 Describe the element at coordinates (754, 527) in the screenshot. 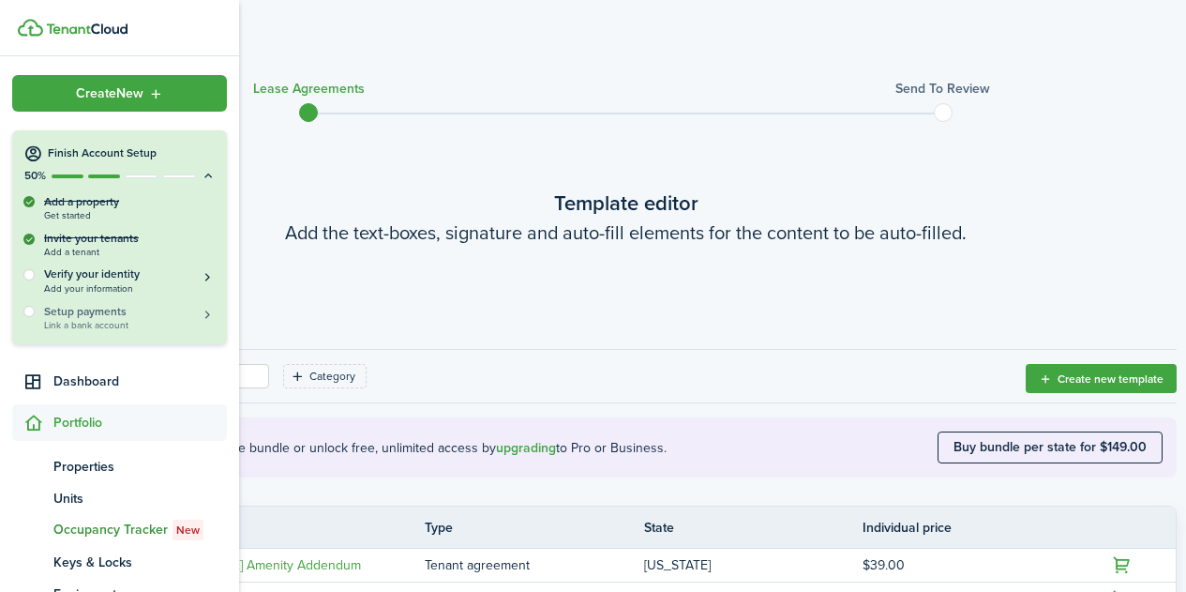

I see `th: State` at that location.